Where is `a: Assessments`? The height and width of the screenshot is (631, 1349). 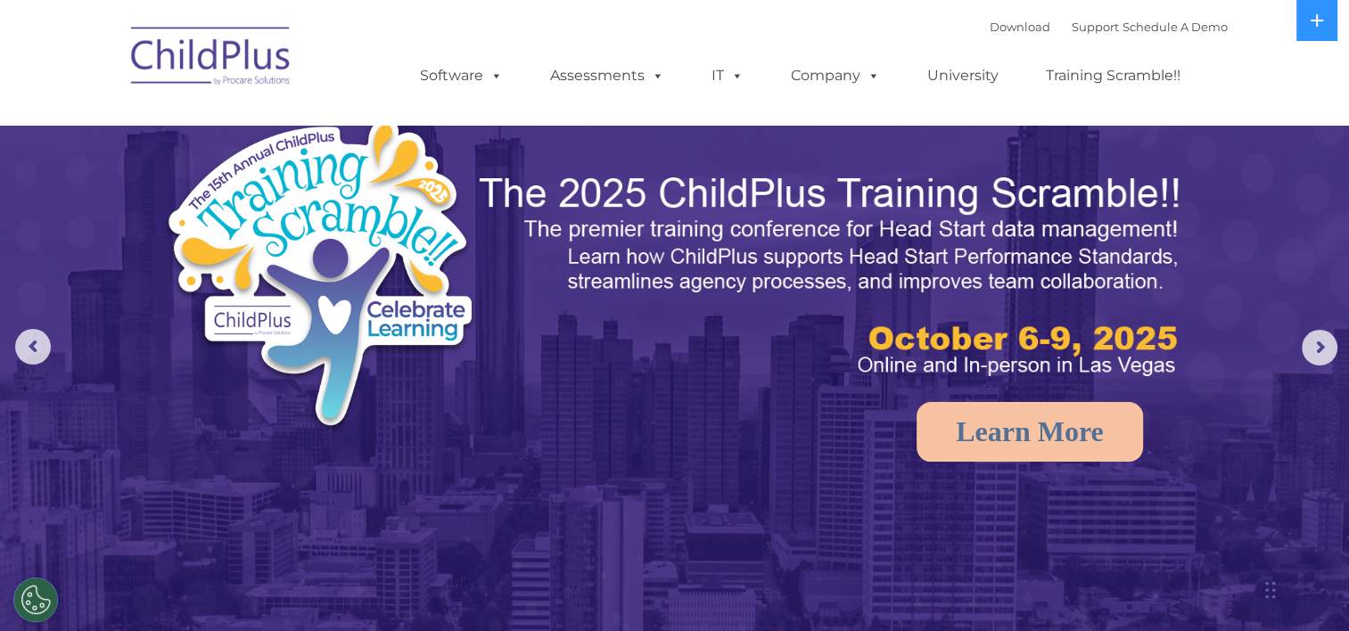 a: Assessments is located at coordinates (607, 76).